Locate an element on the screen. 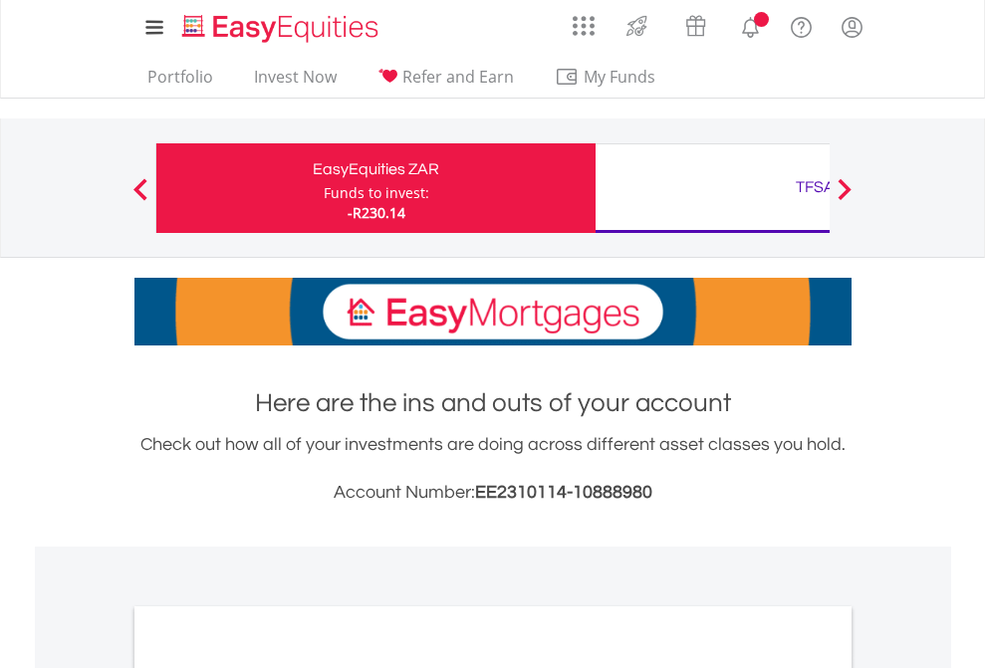 This screenshot has width=985, height=668. a: Home page is located at coordinates (280, 25).